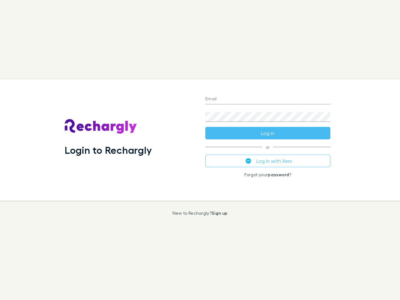  I want to click on button: Log in, so click(268, 133).